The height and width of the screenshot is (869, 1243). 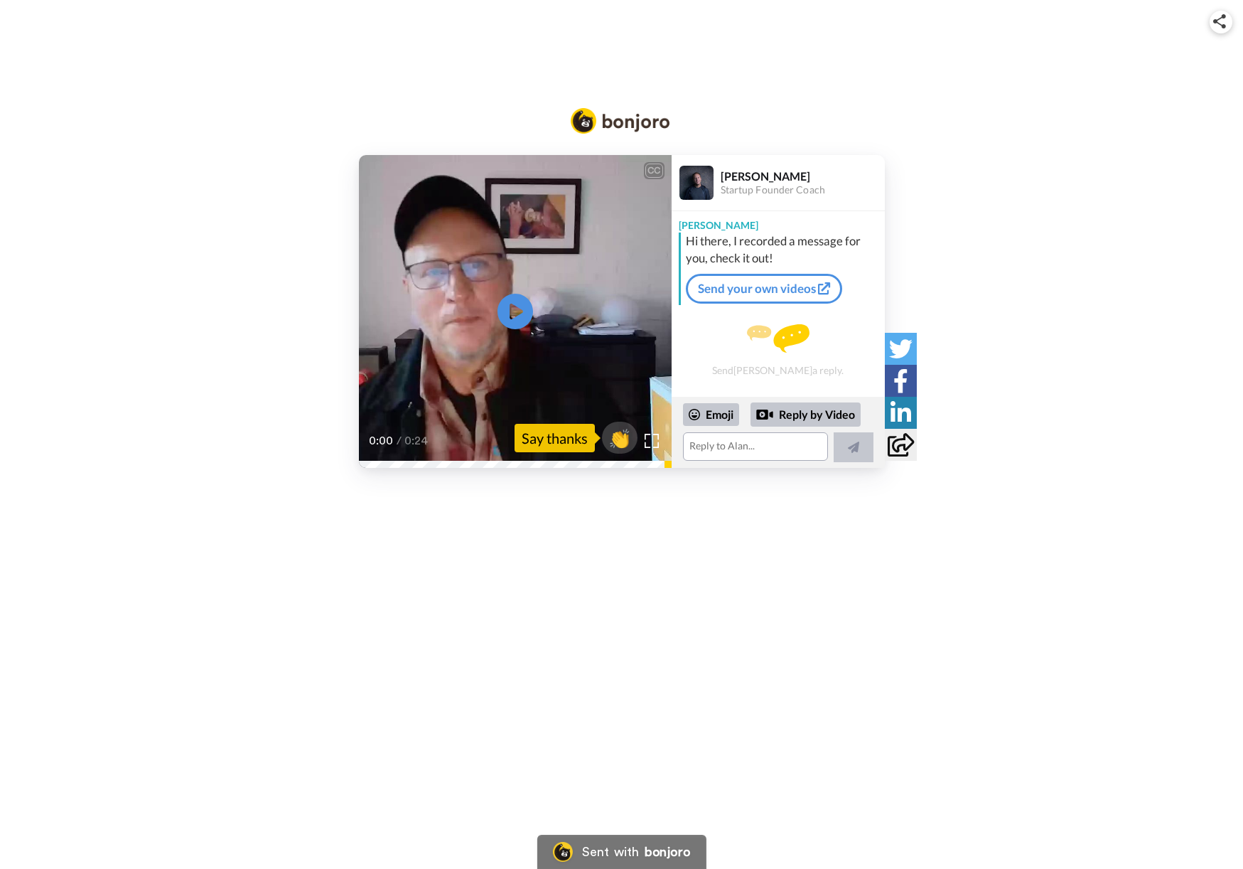 What do you see at coordinates (554, 438) in the screenshot?
I see `div: Say thanks` at bounding box center [554, 438].